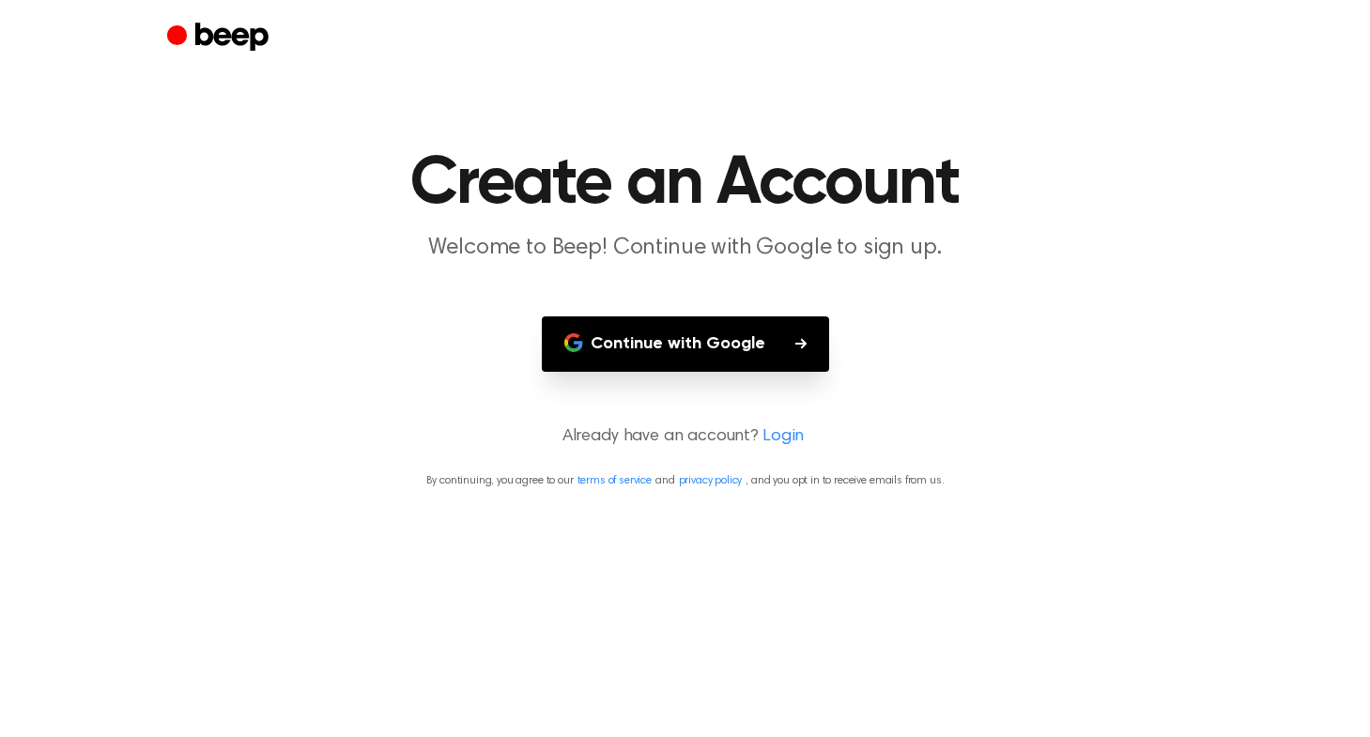 This screenshot has height=737, width=1370. What do you see at coordinates (220, 38) in the screenshot?
I see `a: Beep` at bounding box center [220, 38].